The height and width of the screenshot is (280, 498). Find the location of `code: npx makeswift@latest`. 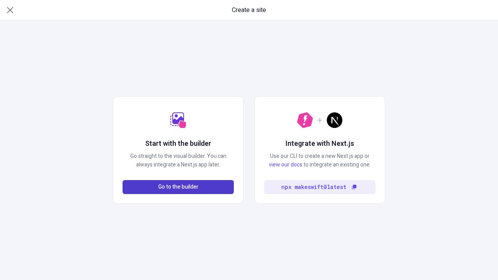

code: npx makeswift@latest is located at coordinates (314, 187).